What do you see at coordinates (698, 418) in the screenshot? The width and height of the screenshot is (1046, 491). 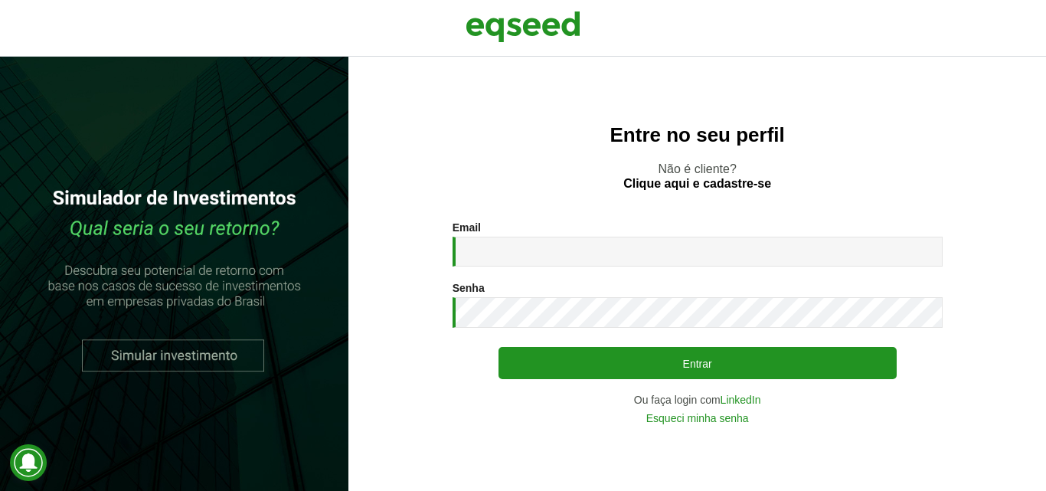 I see `a: Esqueci minha senha` at bounding box center [698, 418].